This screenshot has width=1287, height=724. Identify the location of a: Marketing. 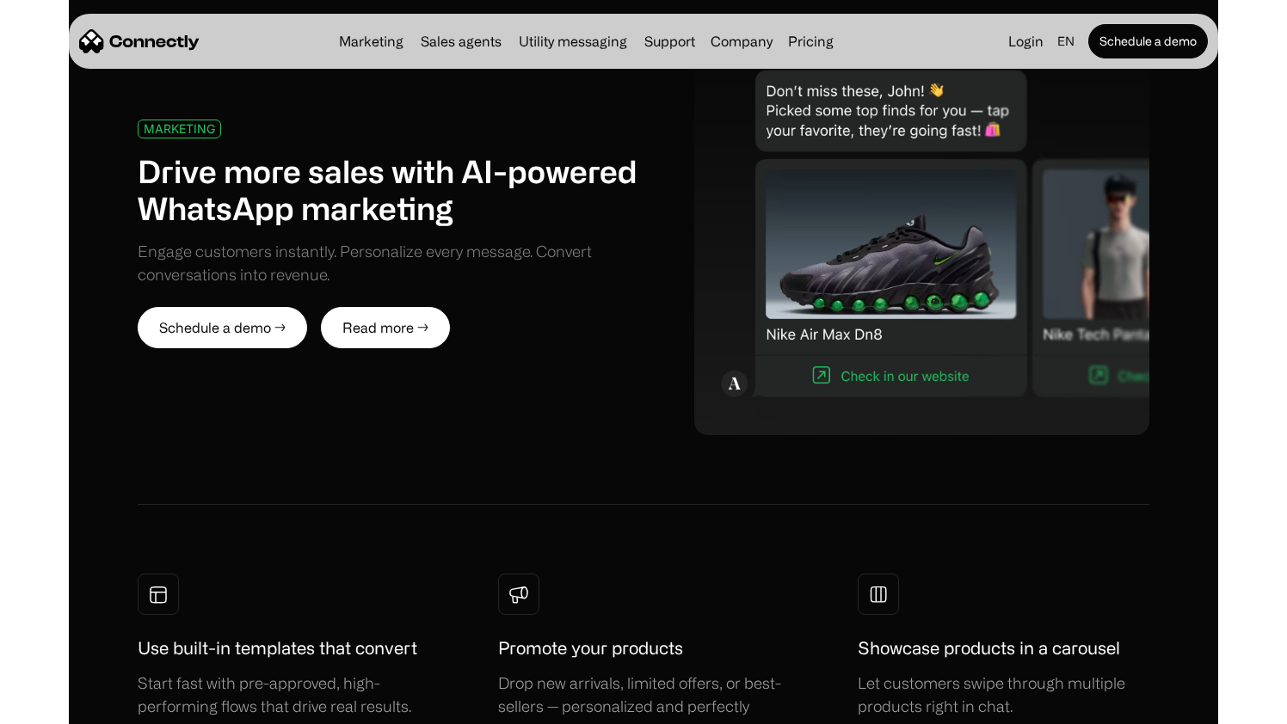
(371, 41).